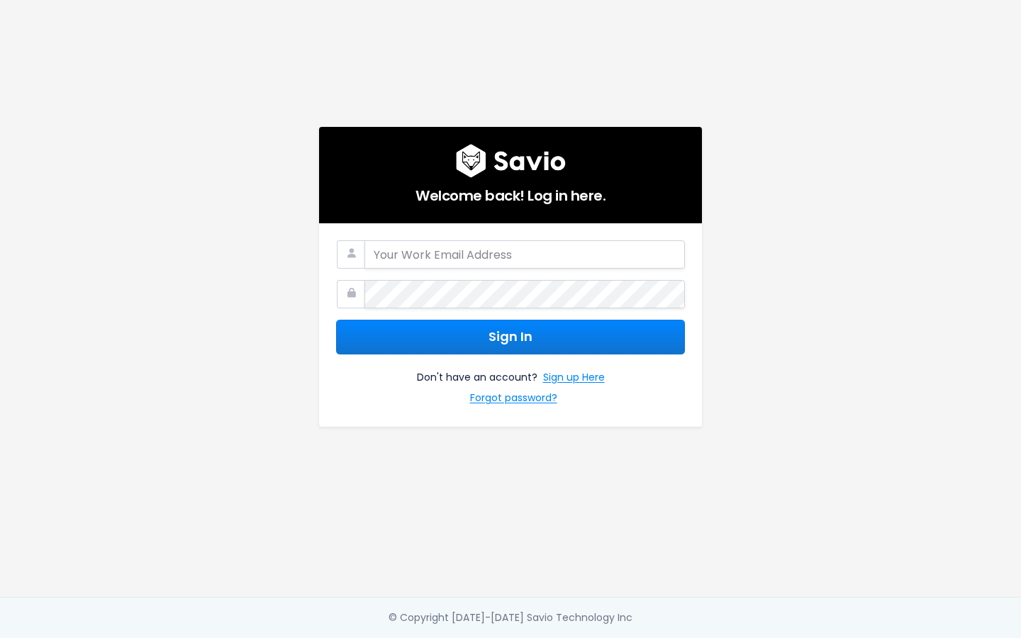  Describe the element at coordinates (513, 399) in the screenshot. I see `a: Forgot password?` at that location.